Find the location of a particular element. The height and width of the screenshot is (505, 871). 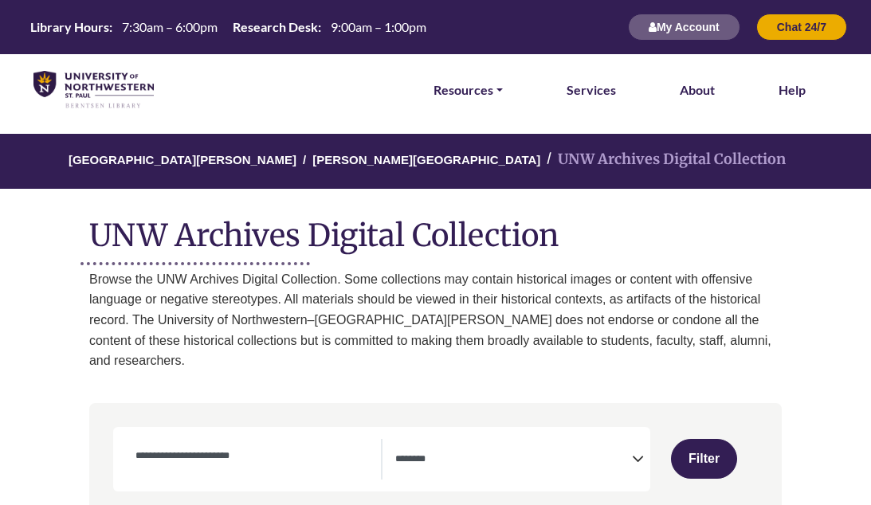

button: Submit for Search Results is located at coordinates (704, 459).